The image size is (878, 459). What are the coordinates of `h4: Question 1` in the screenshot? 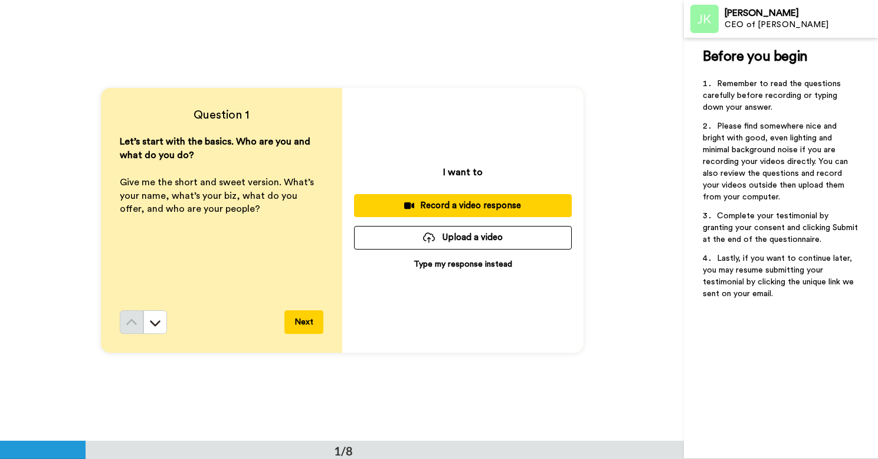 It's located at (221, 115).